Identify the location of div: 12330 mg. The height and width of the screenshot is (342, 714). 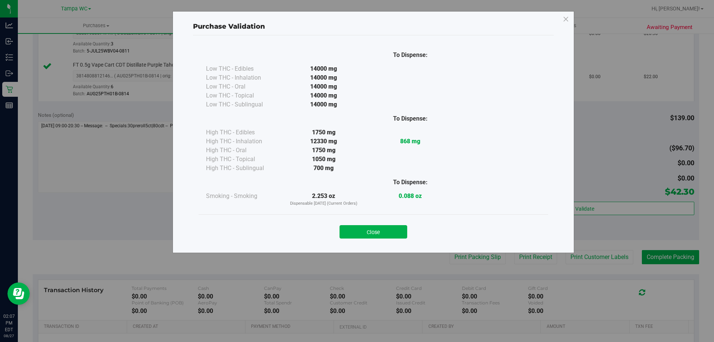
(323, 141).